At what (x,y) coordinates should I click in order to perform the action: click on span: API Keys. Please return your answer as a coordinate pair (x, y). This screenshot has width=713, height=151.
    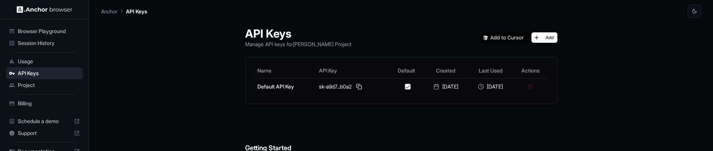
    Looking at the image, I should click on (49, 73).